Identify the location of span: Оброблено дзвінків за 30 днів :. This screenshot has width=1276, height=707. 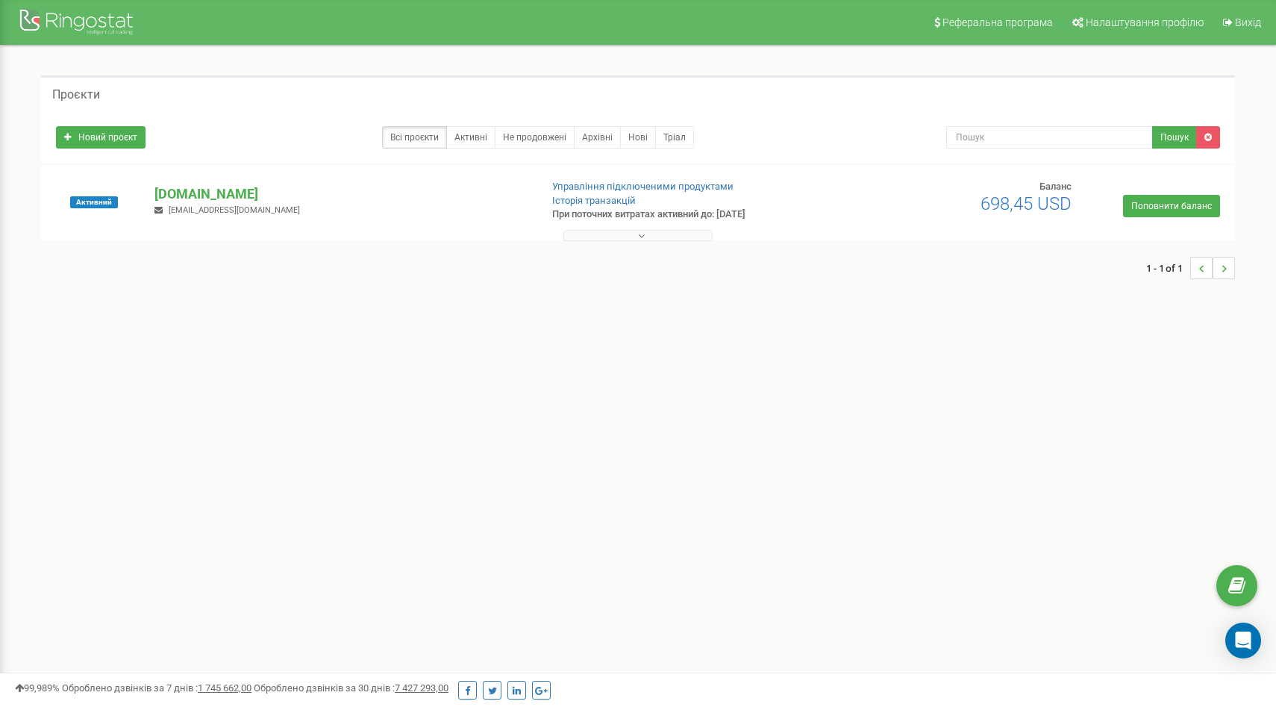
(351, 687).